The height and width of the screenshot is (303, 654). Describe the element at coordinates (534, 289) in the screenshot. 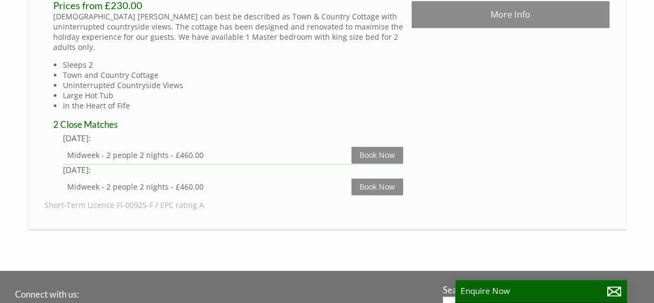

I see `h3: Search:` at that location.